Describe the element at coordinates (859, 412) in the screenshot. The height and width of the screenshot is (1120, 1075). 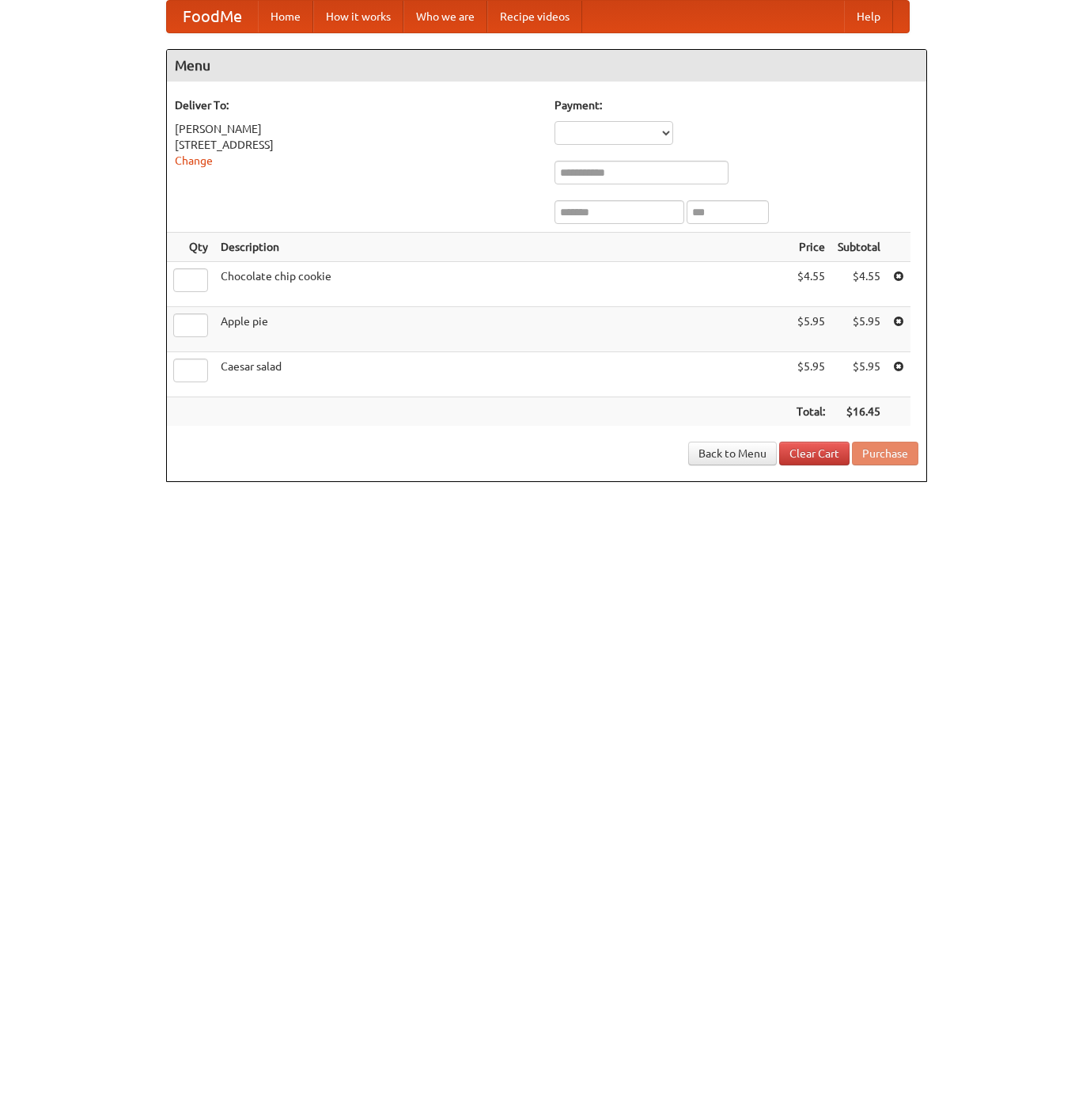
I see `th: $16.45` at that location.